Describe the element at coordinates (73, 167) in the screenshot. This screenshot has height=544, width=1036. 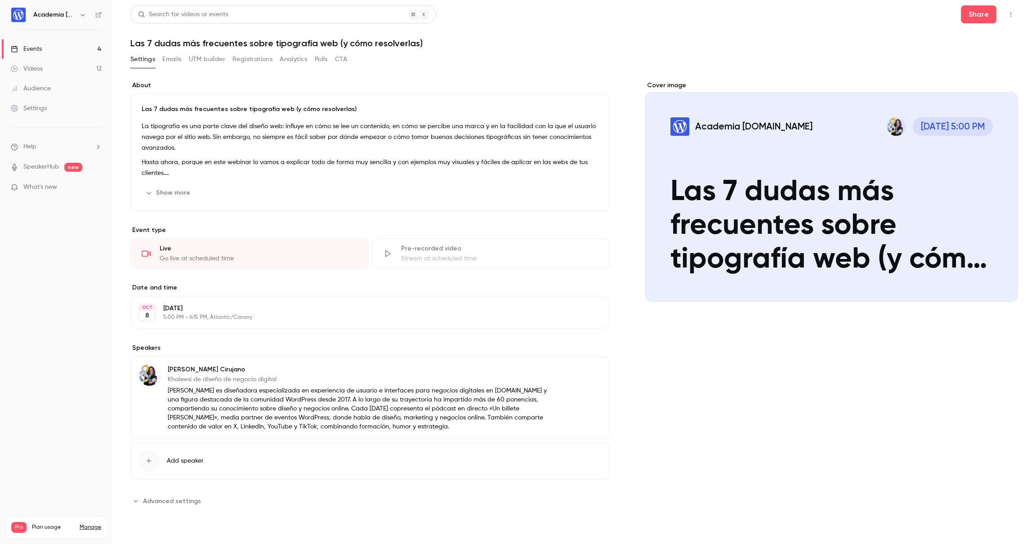
I see `span: new` at that location.